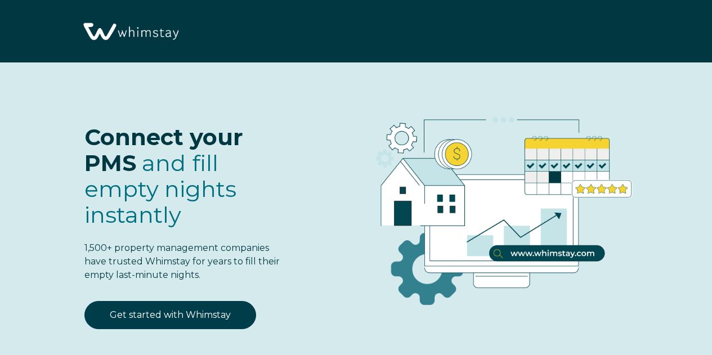 Image resolution: width=712 pixels, height=355 pixels. I want to click on span: fill empty nights instantly, so click(160, 188).